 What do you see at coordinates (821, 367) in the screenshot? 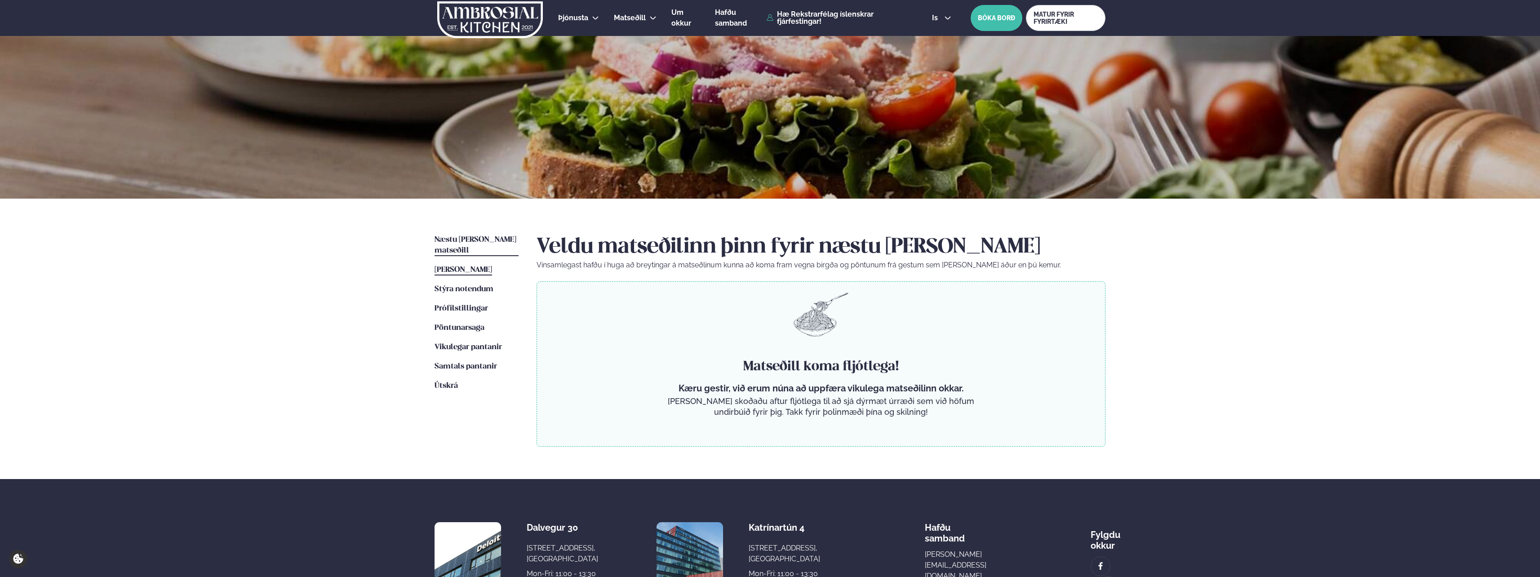
I see `h4: Matseðill koma fljótlega!` at bounding box center [821, 367].